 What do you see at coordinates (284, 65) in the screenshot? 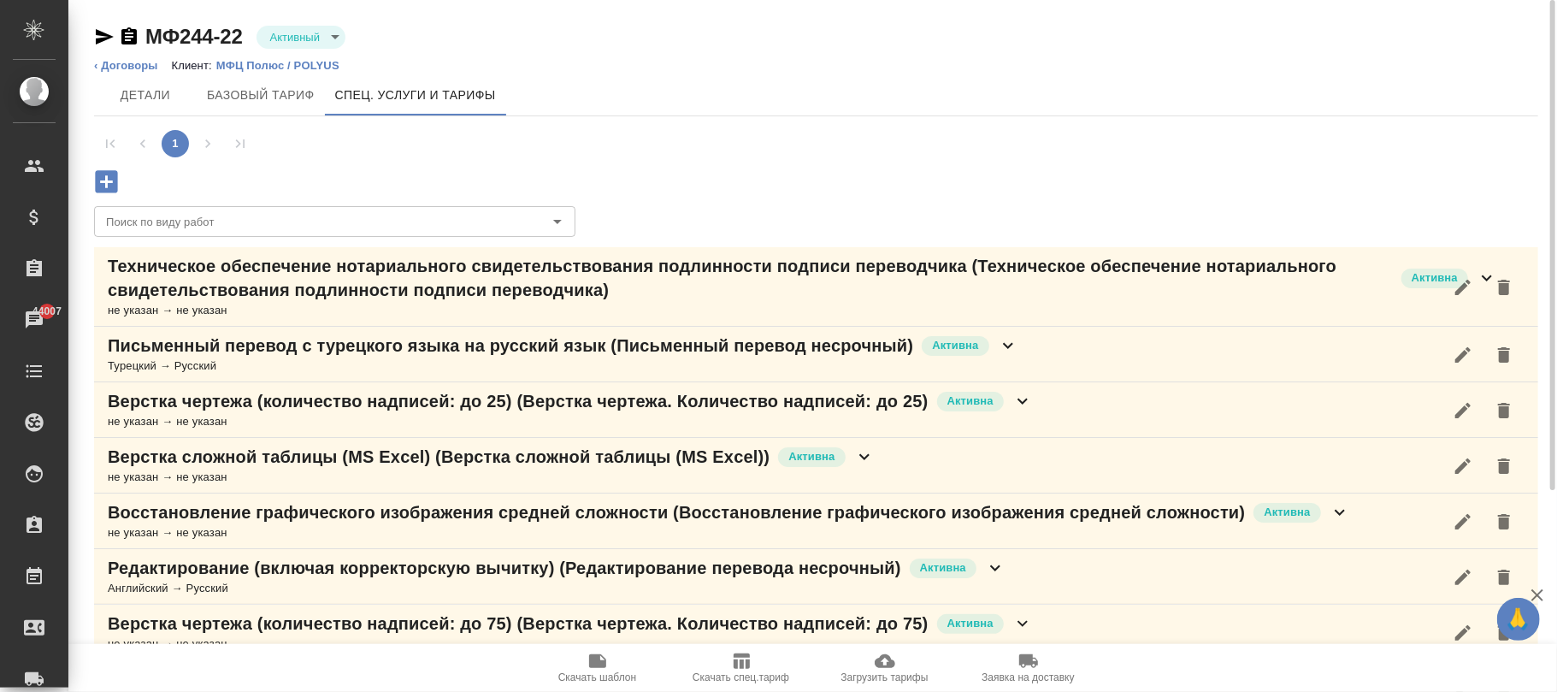
I see `a: МФЦ Полюс / POLYUS` at bounding box center [284, 65].